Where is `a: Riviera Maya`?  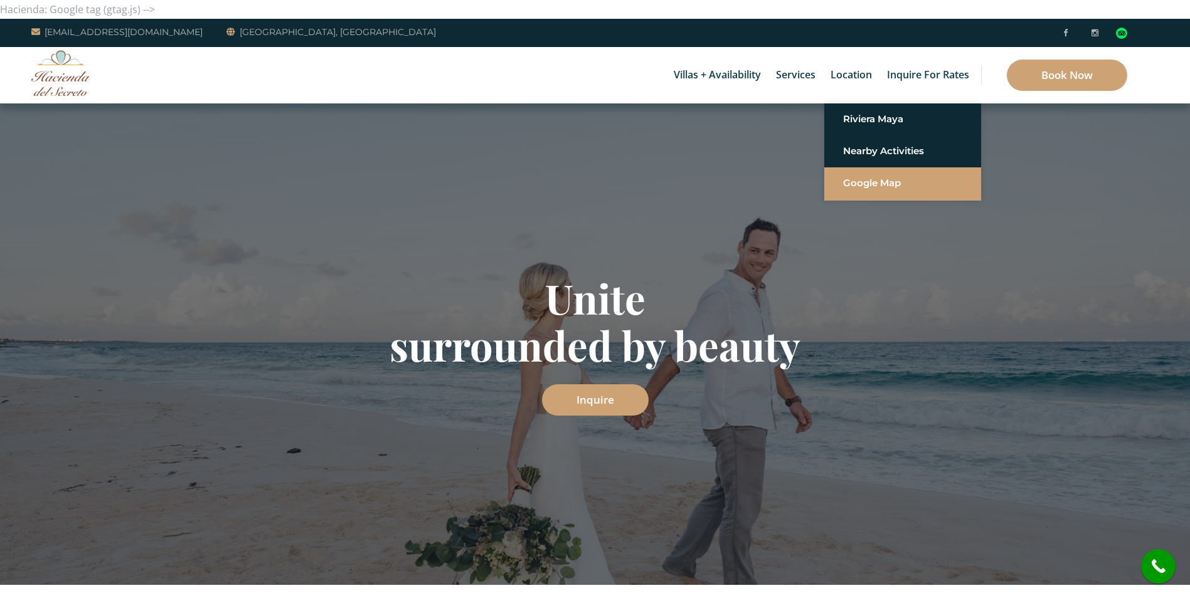
a: Riviera Maya is located at coordinates (903, 119).